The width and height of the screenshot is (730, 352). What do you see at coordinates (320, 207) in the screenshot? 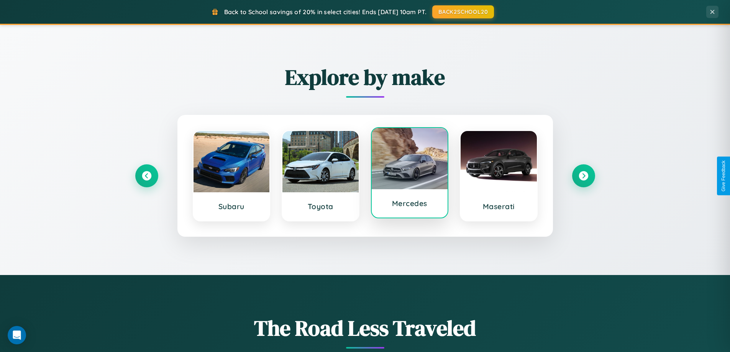
I see `h3: Toyota` at bounding box center [320, 207].